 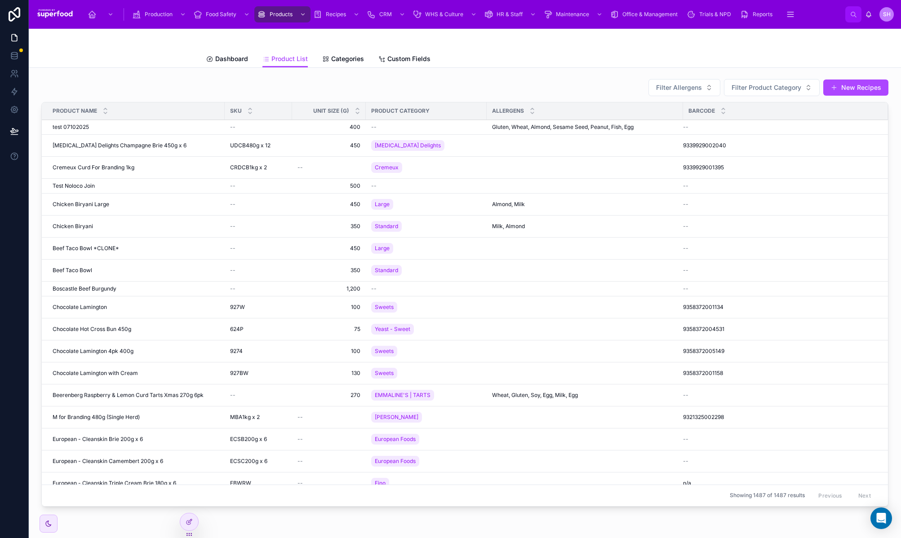 I want to click on span: Product Category, so click(x=400, y=111).